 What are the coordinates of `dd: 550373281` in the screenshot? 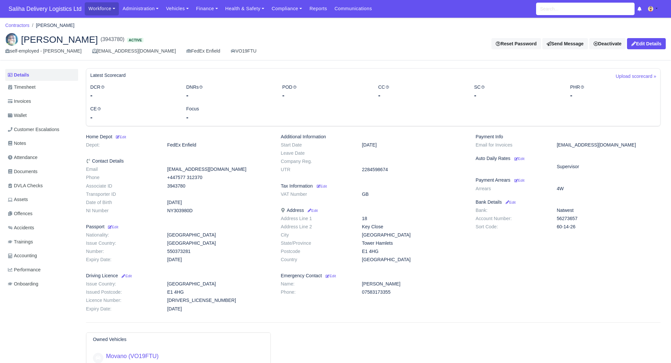 It's located at (219, 251).